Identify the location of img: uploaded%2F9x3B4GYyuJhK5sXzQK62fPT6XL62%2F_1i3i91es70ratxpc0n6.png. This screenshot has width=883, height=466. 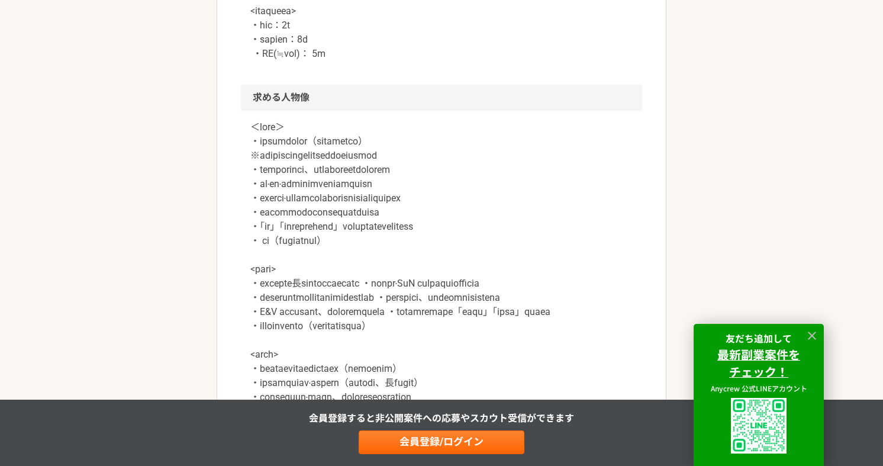
(758, 425).